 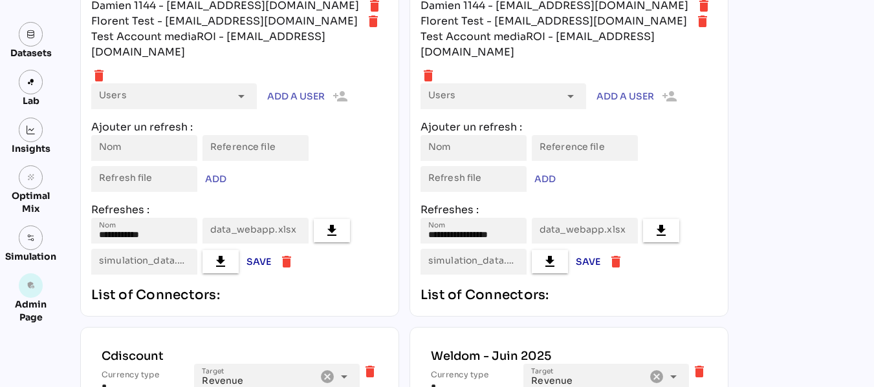 What do you see at coordinates (569, 356) in the screenshot?
I see `div: Weldom - Juin 2025` at bounding box center [569, 356].